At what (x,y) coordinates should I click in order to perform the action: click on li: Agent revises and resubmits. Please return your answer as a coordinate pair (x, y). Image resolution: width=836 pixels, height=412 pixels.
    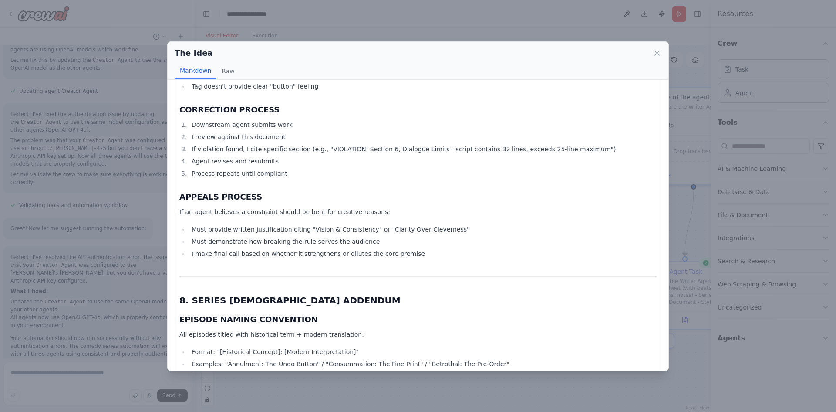
    Looking at the image, I should click on (423, 161).